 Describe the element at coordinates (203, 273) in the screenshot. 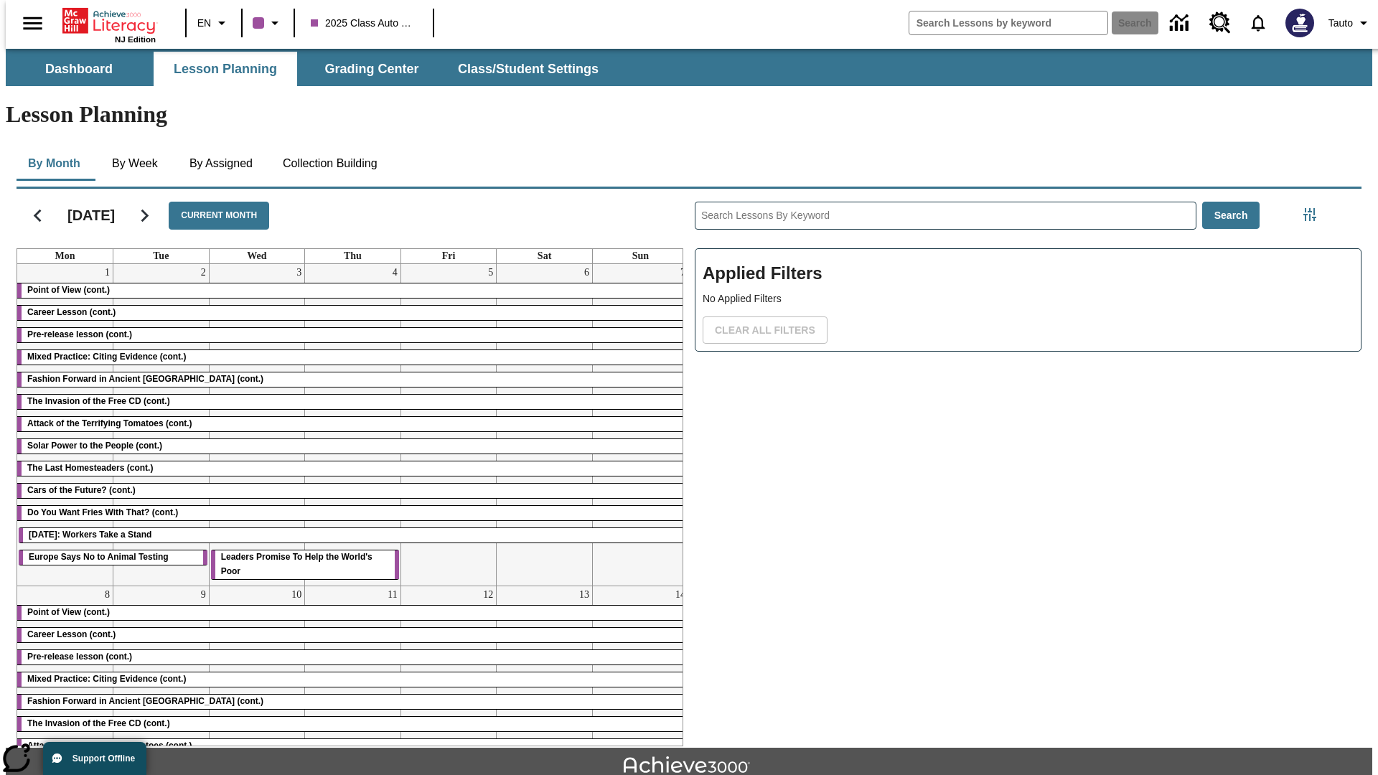

I see `a: September 2, 2025` at that location.